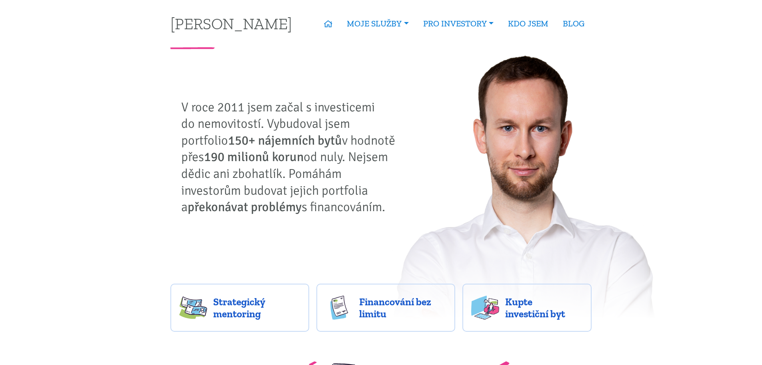 Image resolution: width=762 pixels, height=365 pixels. I want to click on a: BLOG, so click(574, 24).